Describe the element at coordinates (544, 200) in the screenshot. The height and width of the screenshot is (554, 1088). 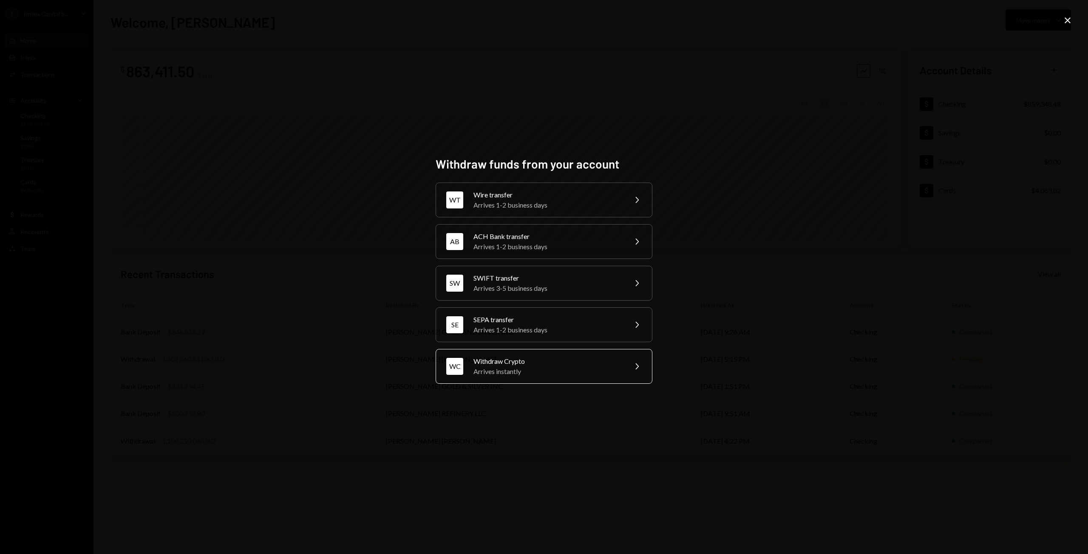
I see `button: WTWire transferArrives 1-2 business days` at that location.